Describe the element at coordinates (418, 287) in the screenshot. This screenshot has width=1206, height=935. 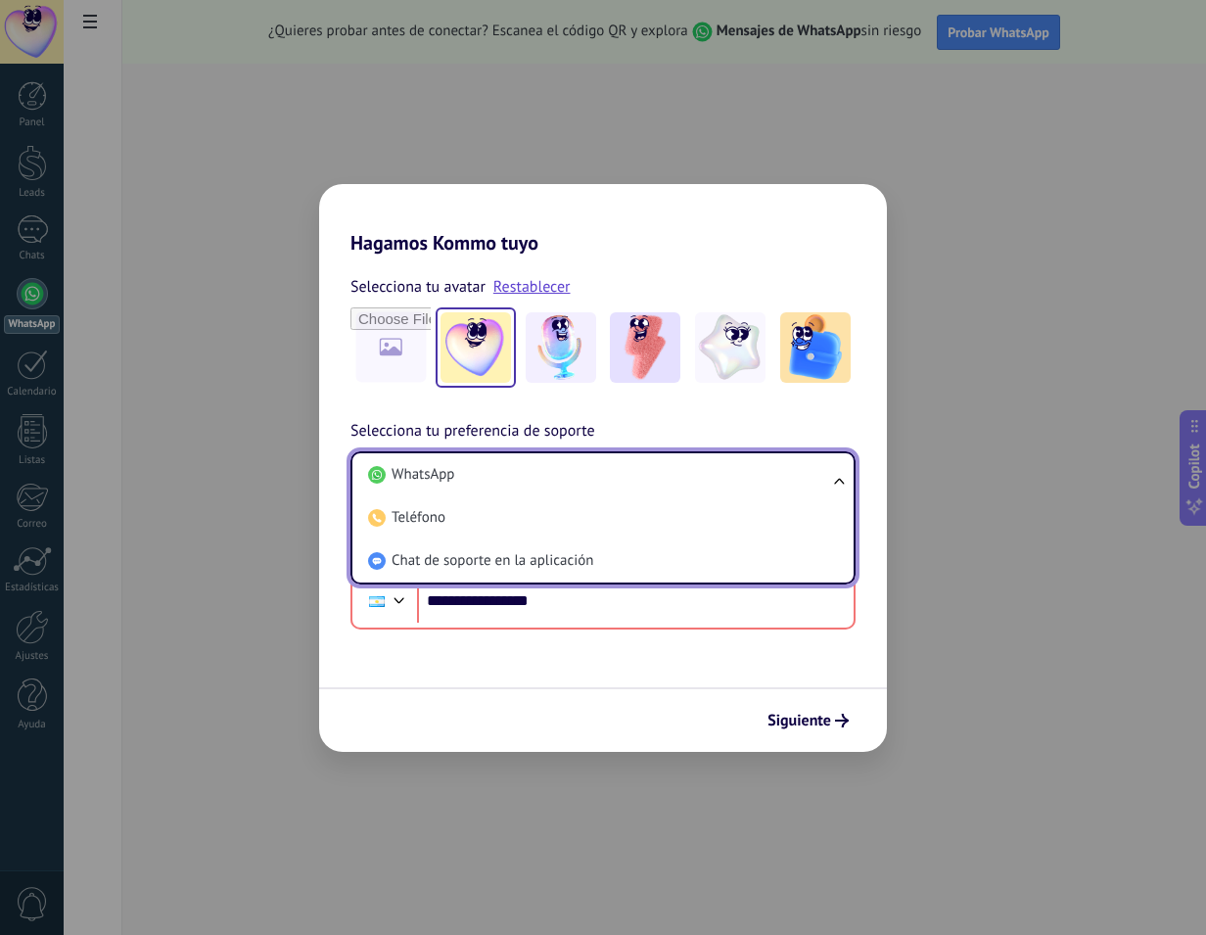
I see `span: Selecciona tu avatar` at that location.